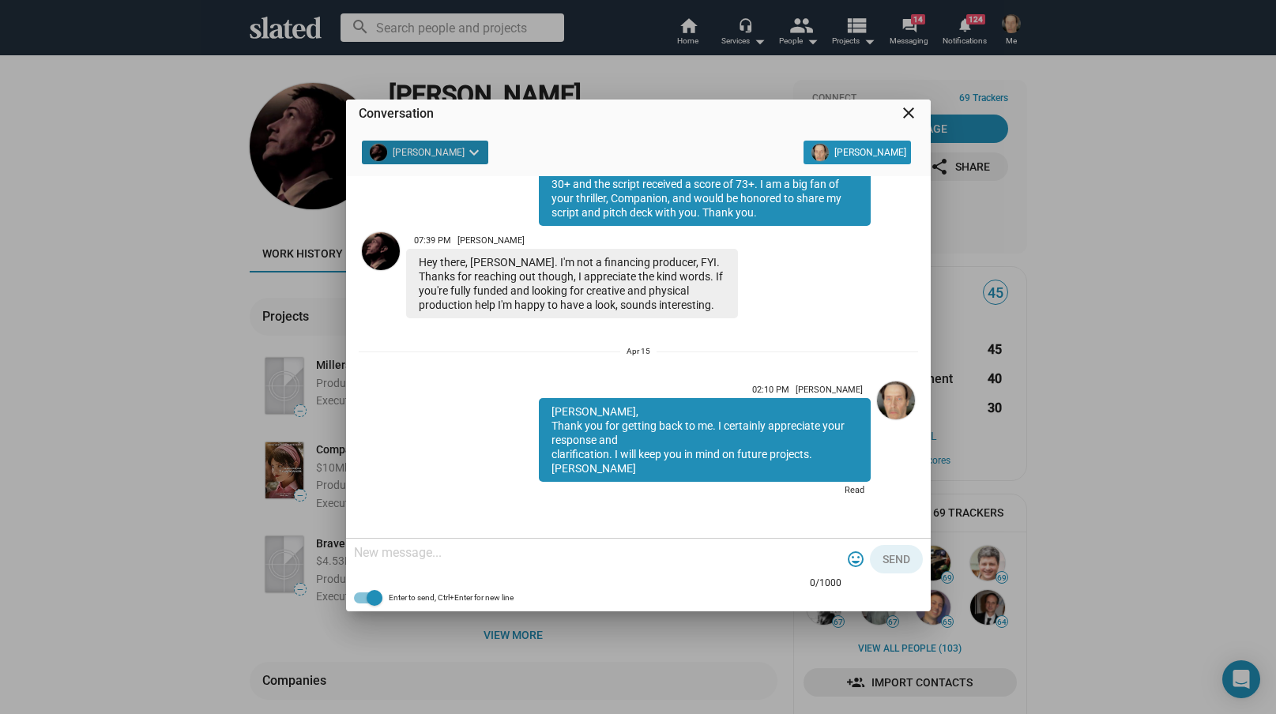  Describe the element at coordinates (705, 492) in the screenshot. I see `div: Read` at that location.